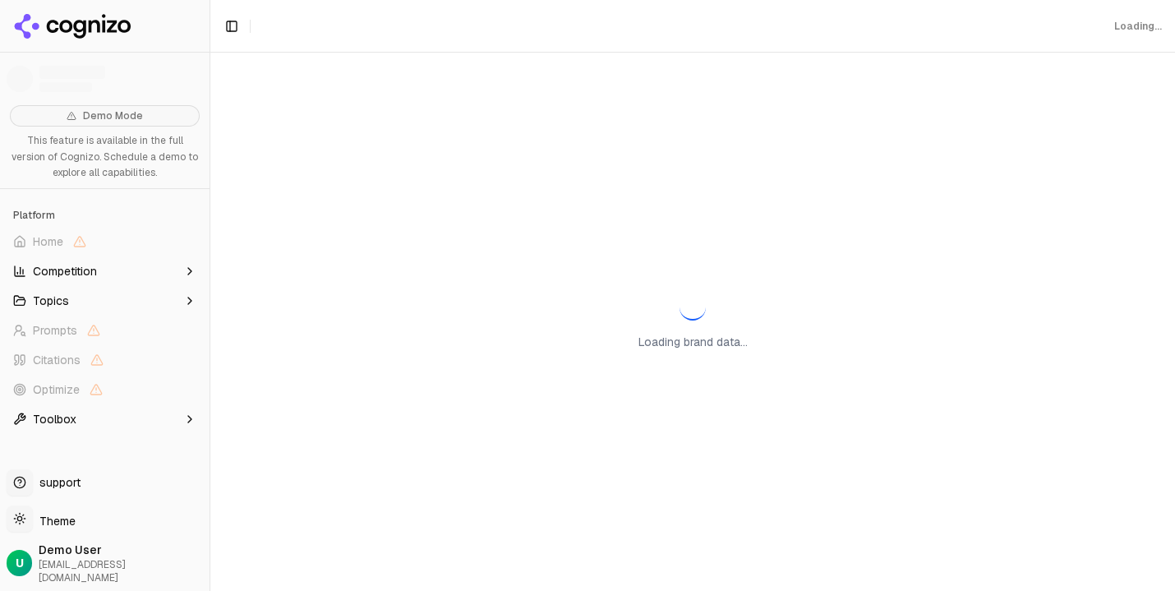  What do you see at coordinates (51, 301) in the screenshot?
I see `span: Topics` at bounding box center [51, 301].